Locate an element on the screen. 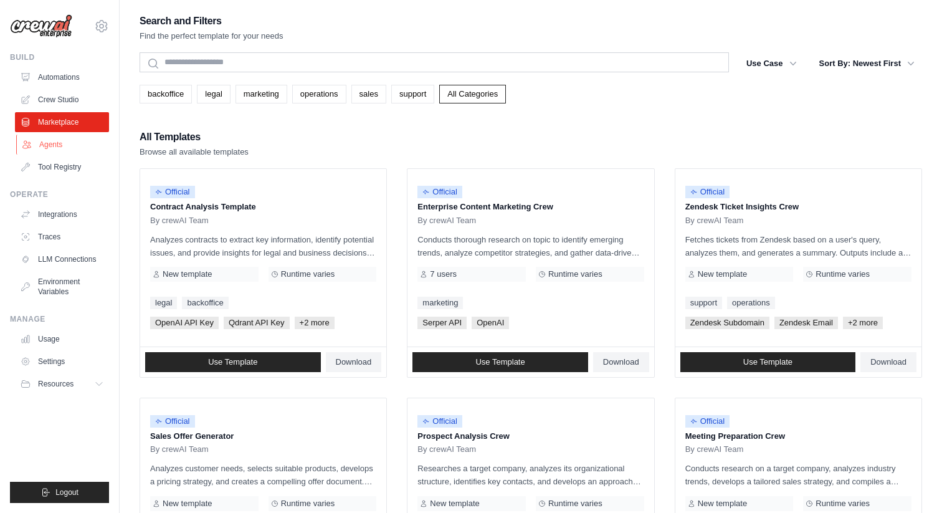 The image size is (942, 513). a: sales is located at coordinates (369, 94).